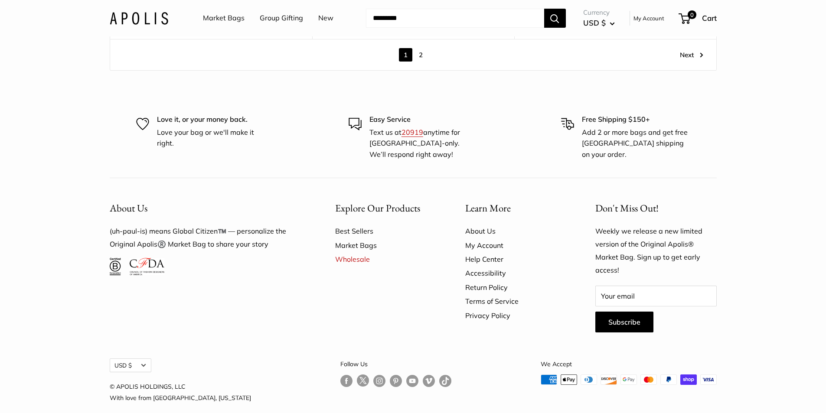 The width and height of the screenshot is (826, 413). What do you see at coordinates (515, 301) in the screenshot?
I see `a: Terms of Service` at bounding box center [515, 301].